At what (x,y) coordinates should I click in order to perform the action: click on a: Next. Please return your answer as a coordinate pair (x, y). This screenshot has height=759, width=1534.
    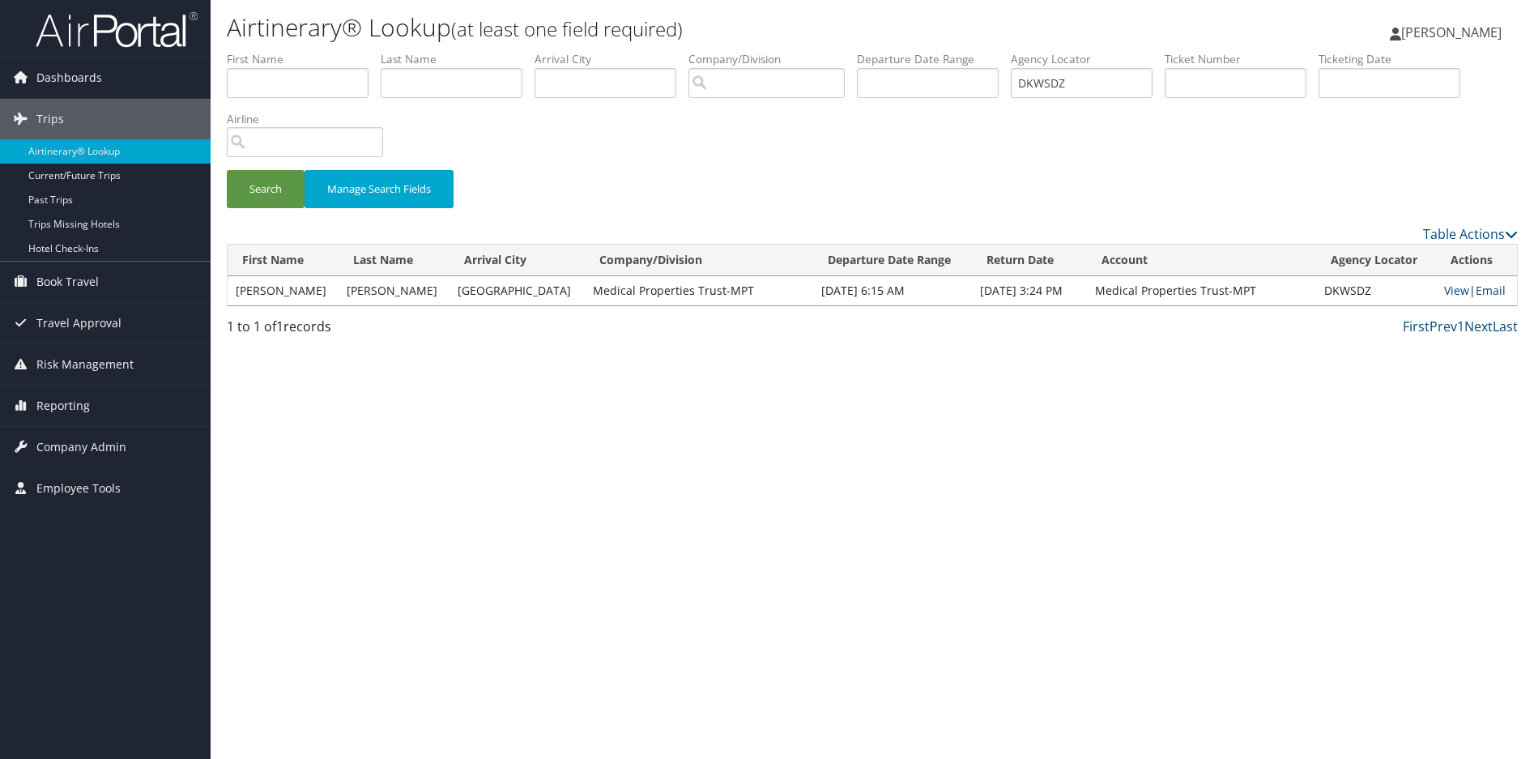
    Looking at the image, I should click on (1478, 326).